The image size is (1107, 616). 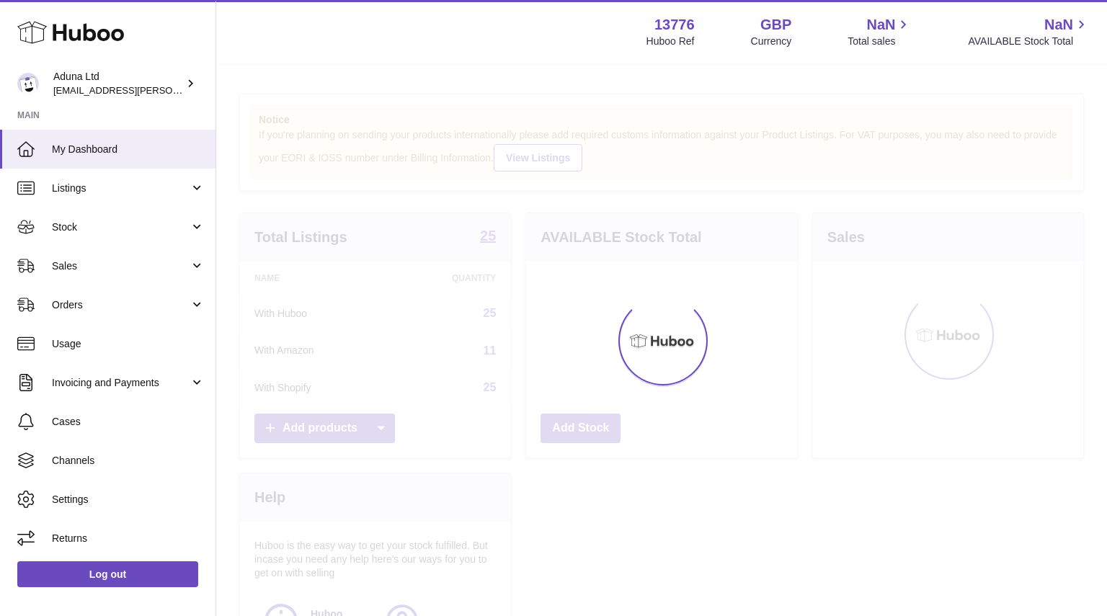 I want to click on span: AVAILABLE Stock Total, so click(x=1029, y=41).